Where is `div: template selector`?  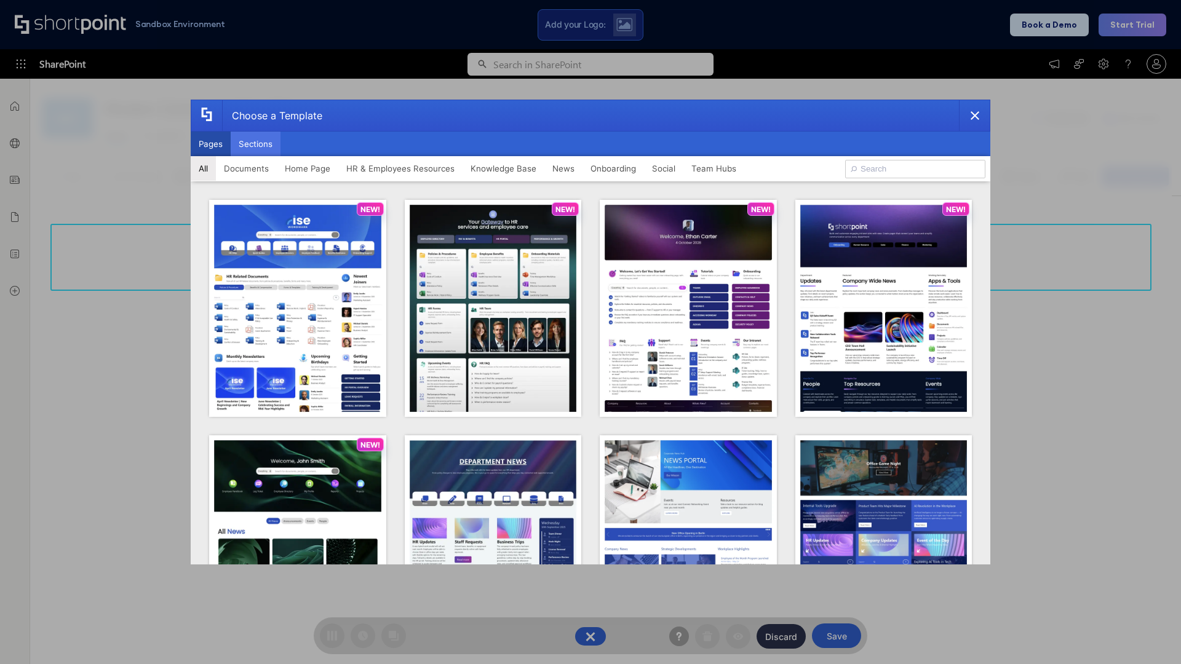
div: template selector is located at coordinates (590, 332).